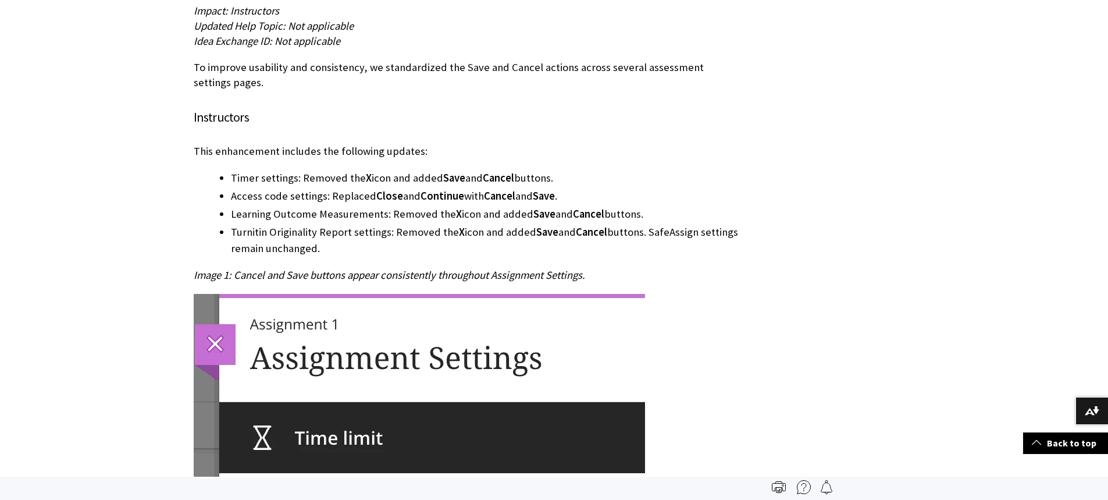 This screenshot has width=1108, height=500. I want to click on h4: Instructors, so click(468, 117).